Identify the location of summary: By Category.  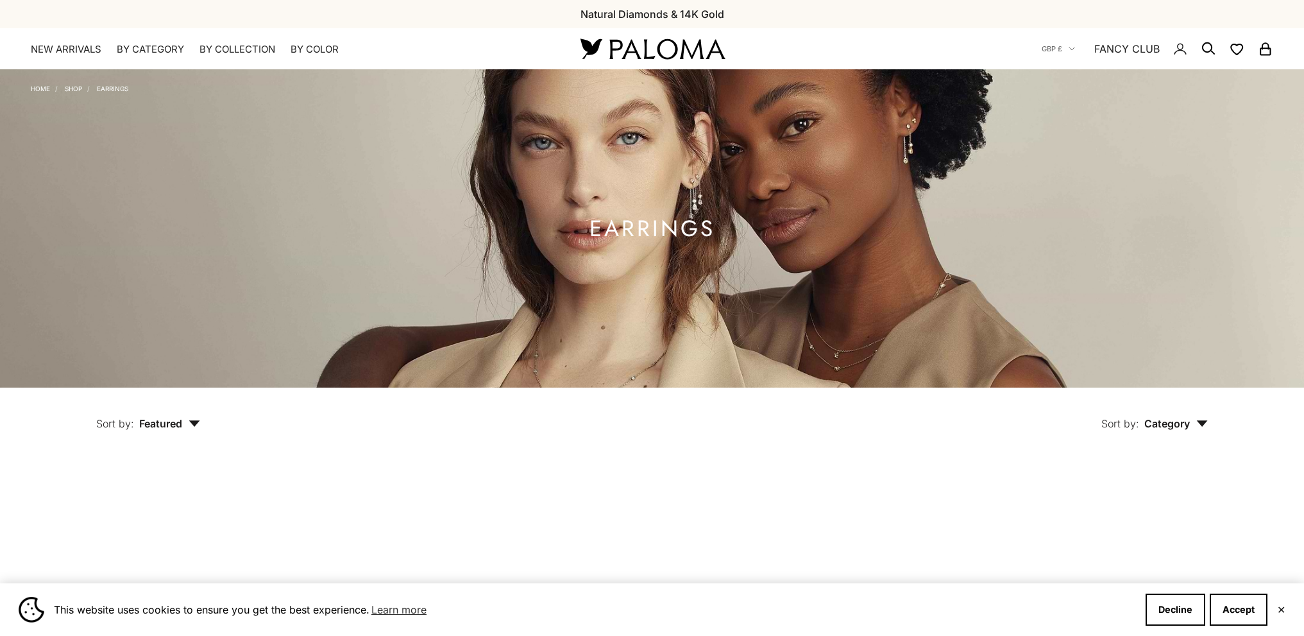
(150, 49).